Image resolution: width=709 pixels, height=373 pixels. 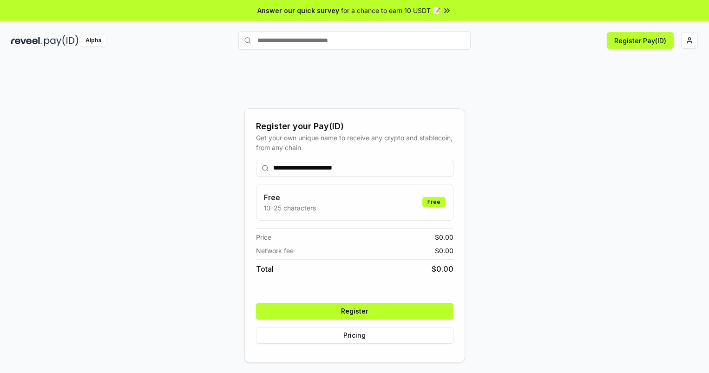 I want to click on button: Register Pay(ID), so click(x=640, y=40).